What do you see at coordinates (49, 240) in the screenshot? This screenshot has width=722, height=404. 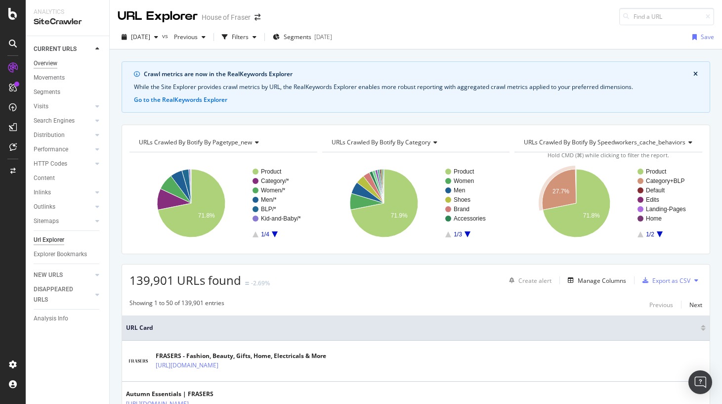 I see `div: Url Explorer` at bounding box center [49, 240].